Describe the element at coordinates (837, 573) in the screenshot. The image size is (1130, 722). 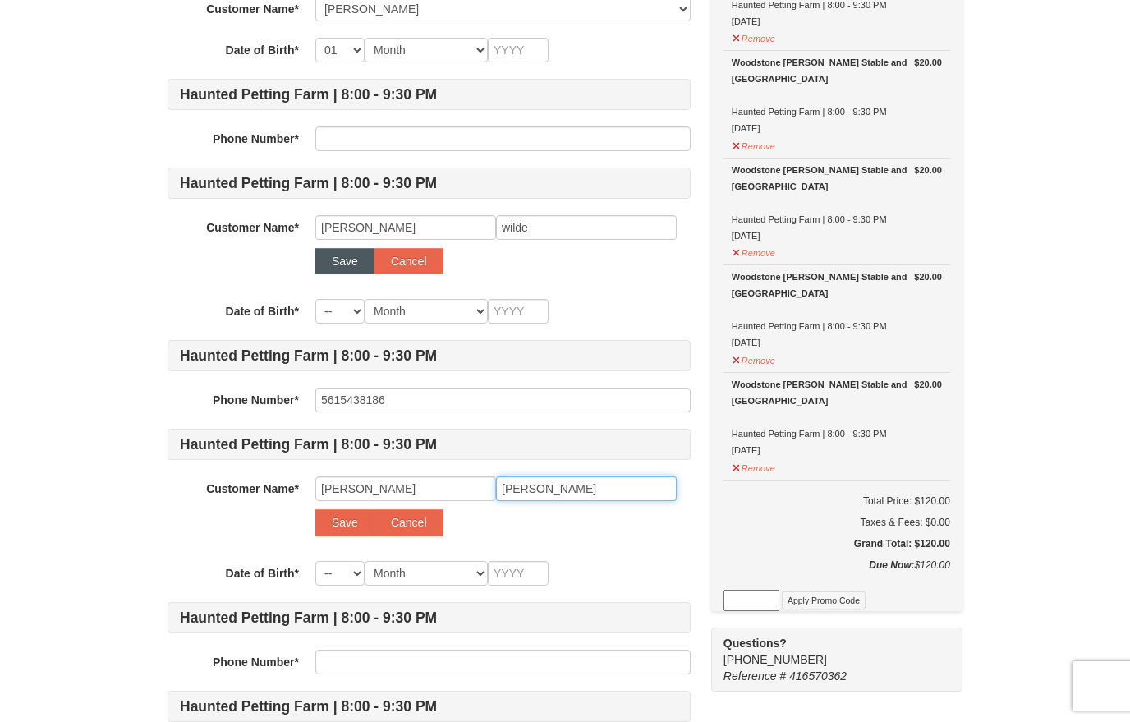
I see `div: $120.00` at that location.